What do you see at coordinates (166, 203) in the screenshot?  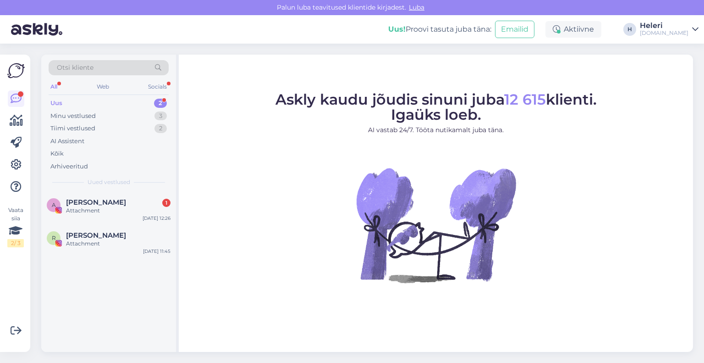 I see `div: 1` at bounding box center [166, 203].